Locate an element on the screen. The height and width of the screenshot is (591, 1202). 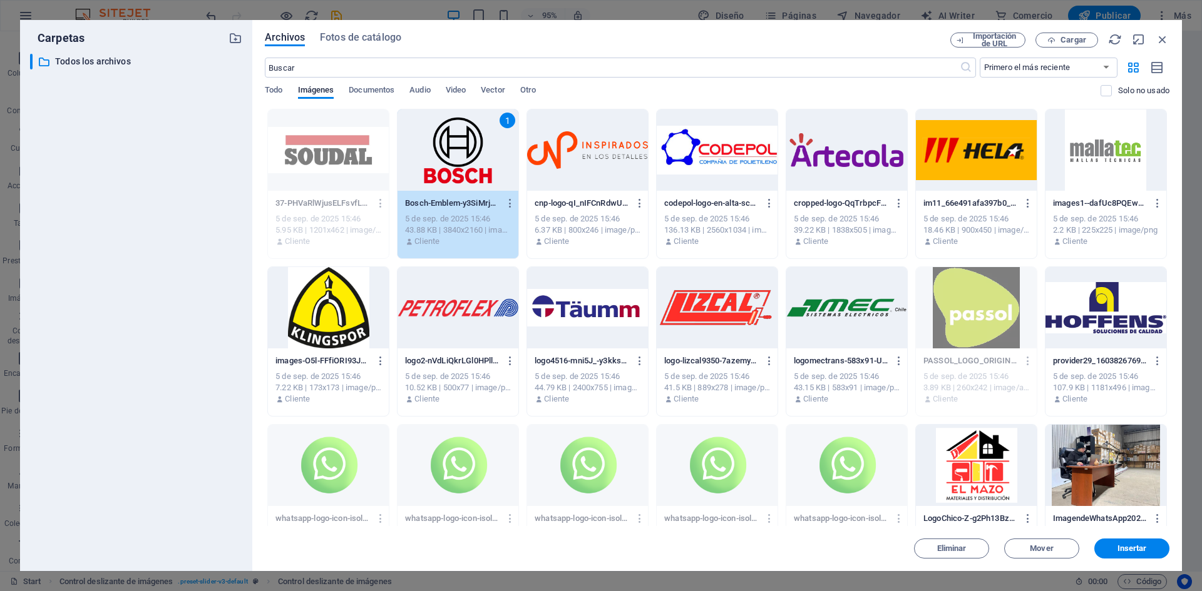
div: 6.37 KB | 800x246 | image/png is located at coordinates (587, 230).